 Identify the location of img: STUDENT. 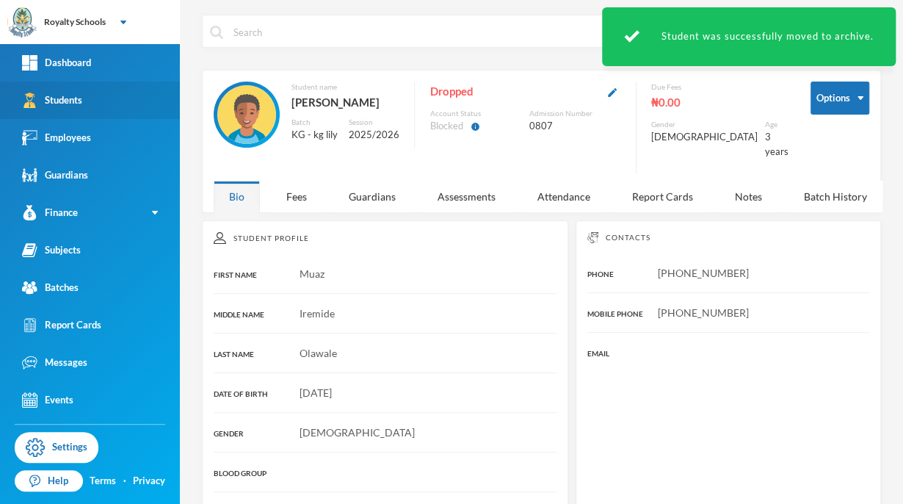
(247, 115).